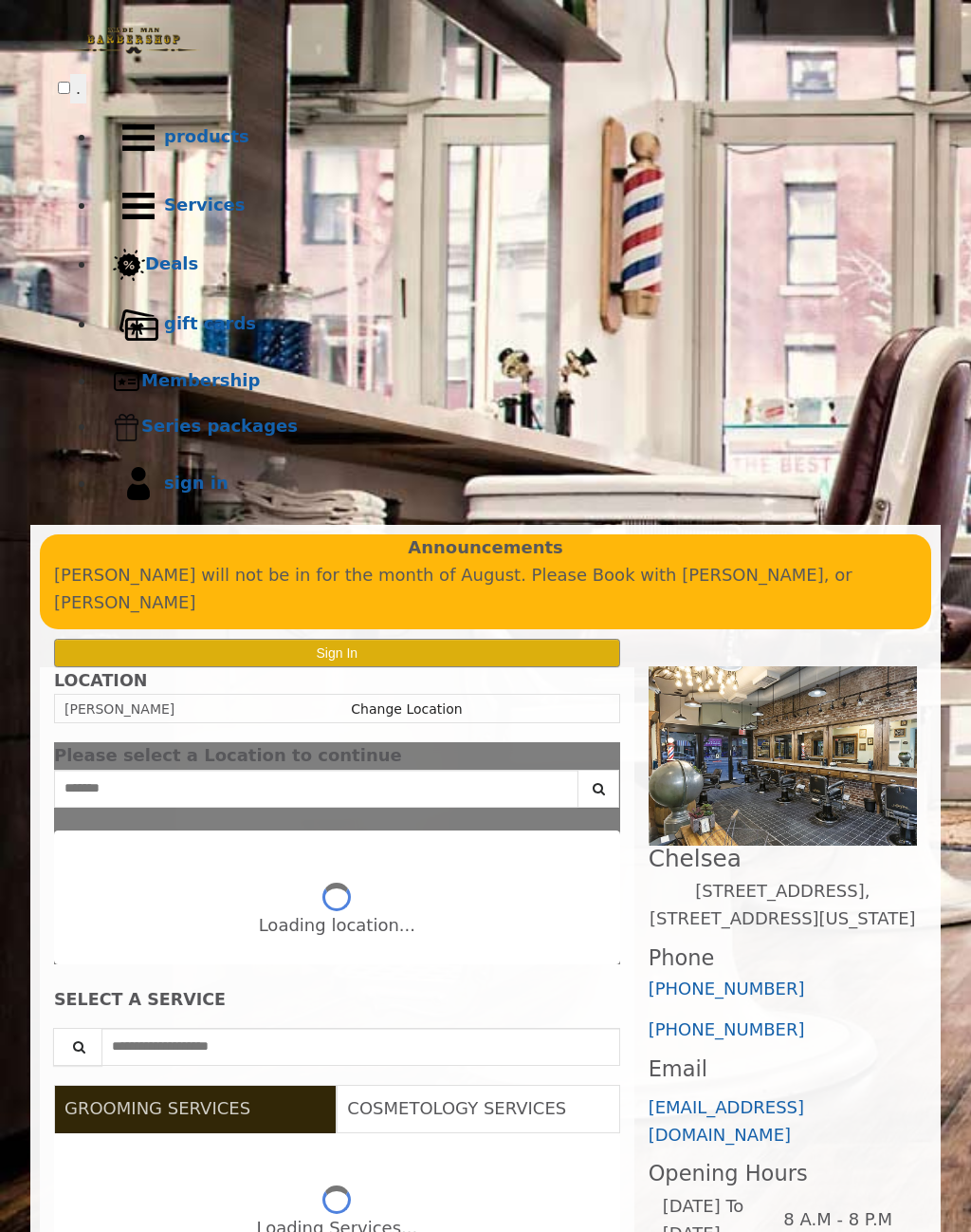  What do you see at coordinates (138, 206) in the screenshot?
I see `img: Services` at bounding box center [138, 206].